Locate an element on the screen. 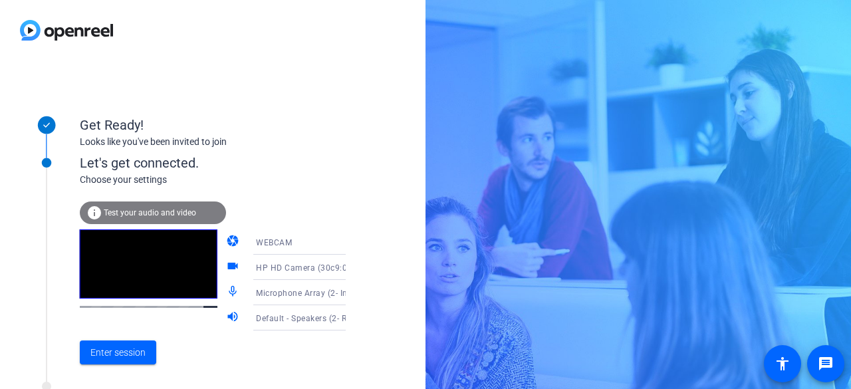  mat-icon: mic_none is located at coordinates (234, 293).